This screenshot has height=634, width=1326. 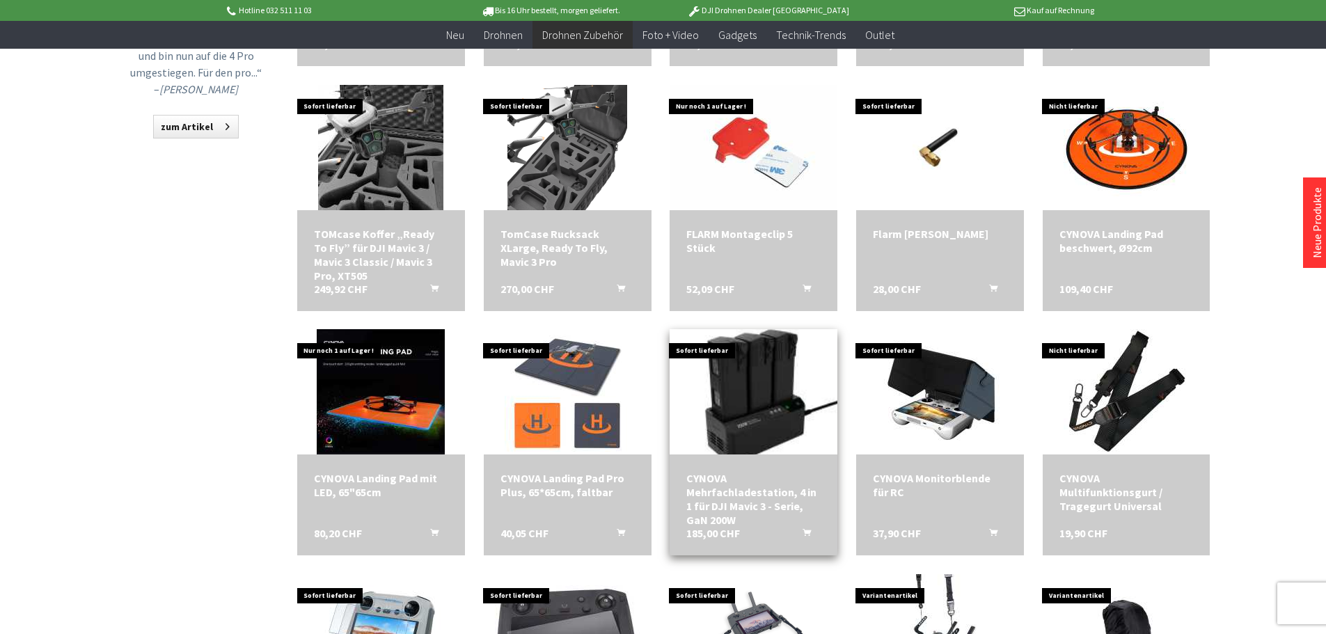 What do you see at coordinates (503, 35) in the screenshot?
I see `span: Drohnen` at bounding box center [503, 35].